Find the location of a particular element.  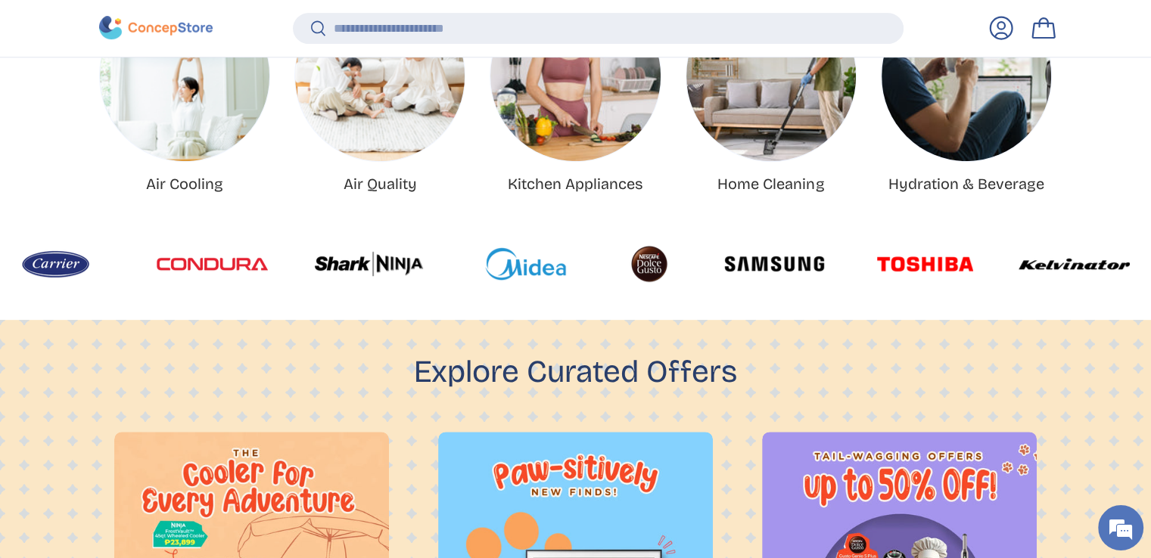

a: Air Cooling is located at coordinates (185, 184).